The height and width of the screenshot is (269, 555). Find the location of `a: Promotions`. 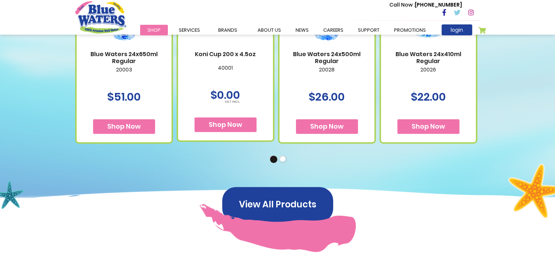

a: Promotions is located at coordinates (410, 30).